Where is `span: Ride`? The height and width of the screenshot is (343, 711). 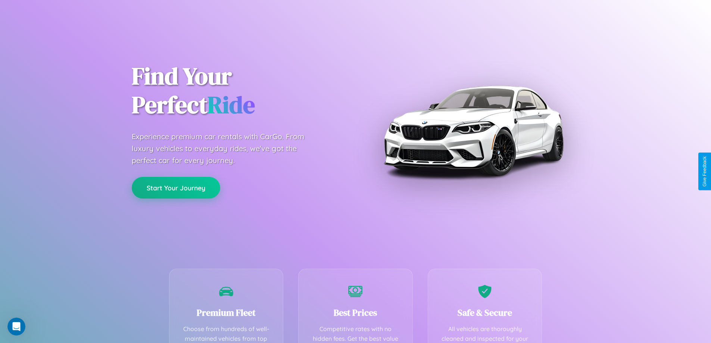
span: Ride is located at coordinates (231, 104).